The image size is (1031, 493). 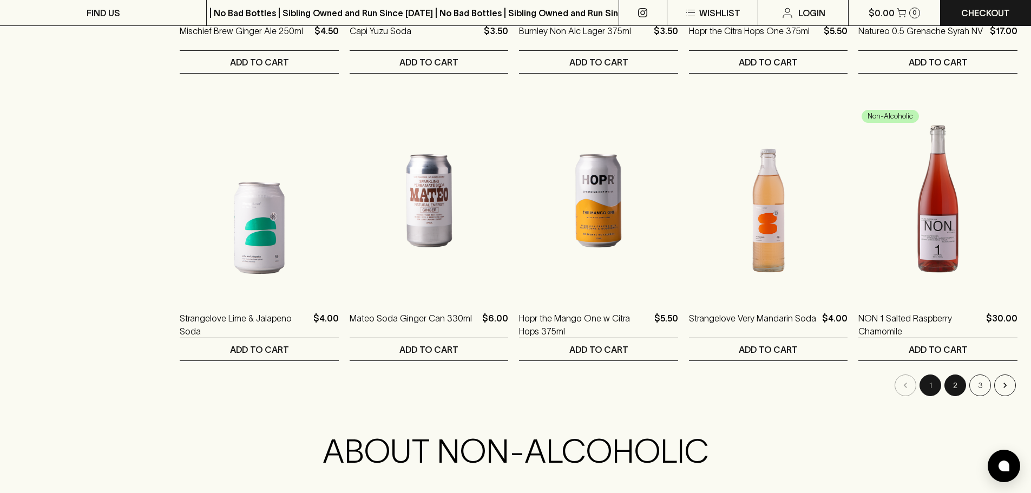 I want to click on h2: ABOUT NON-ALCOHOLIC, so click(x=516, y=451).